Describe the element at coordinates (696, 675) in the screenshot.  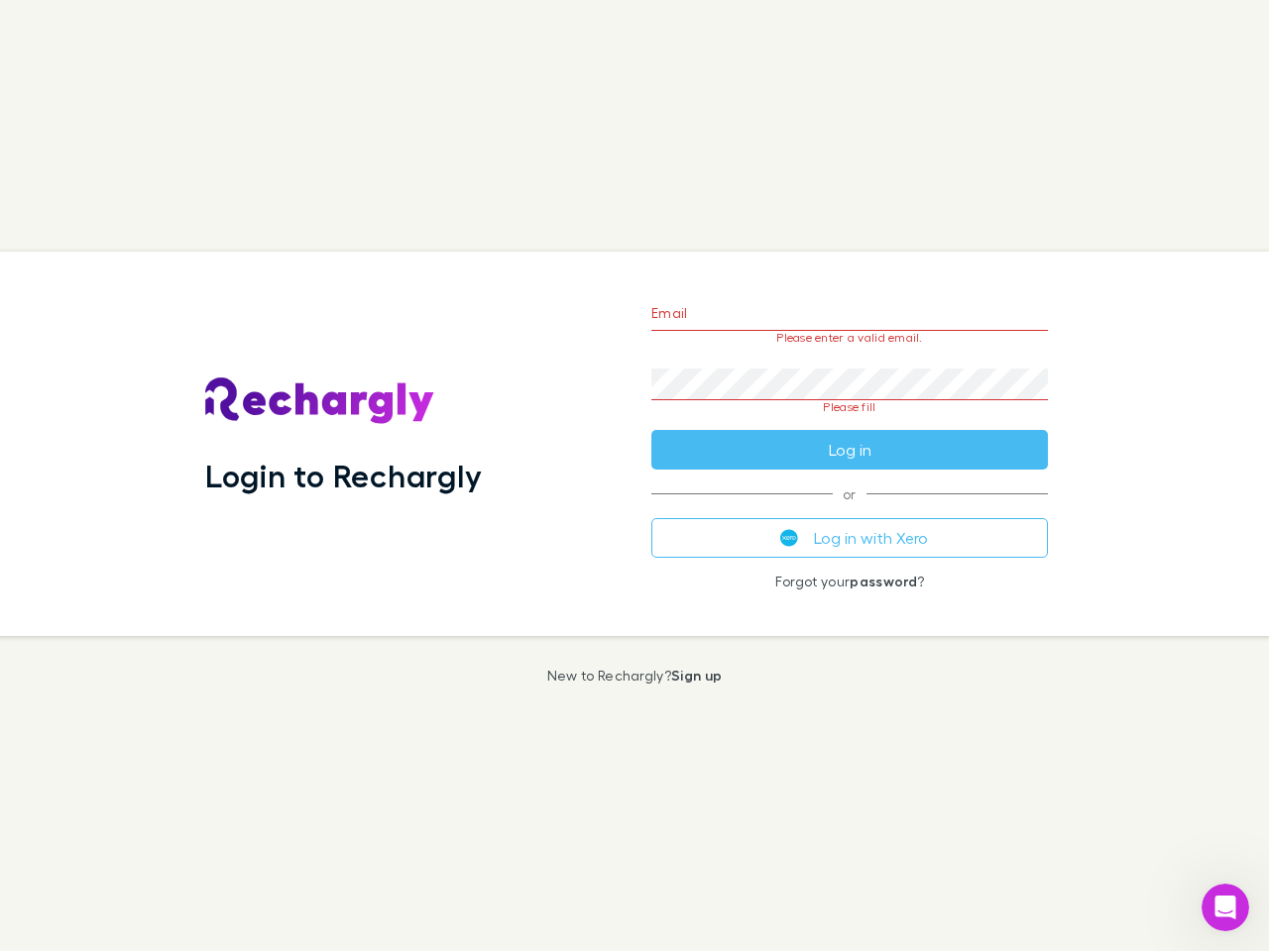
I see `a: Sign up` at that location.